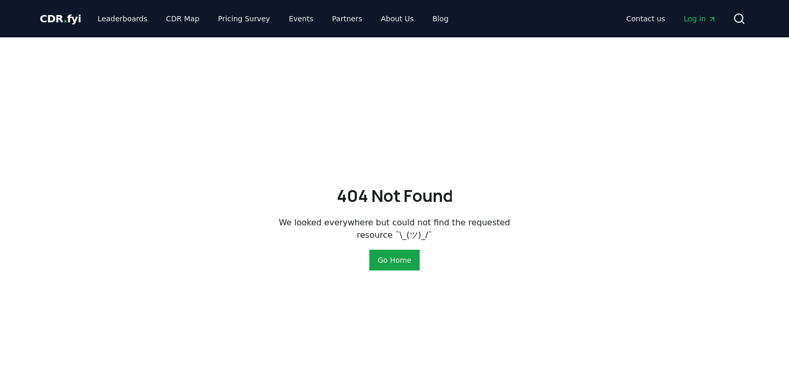  I want to click on a: Contact us, so click(646, 19).